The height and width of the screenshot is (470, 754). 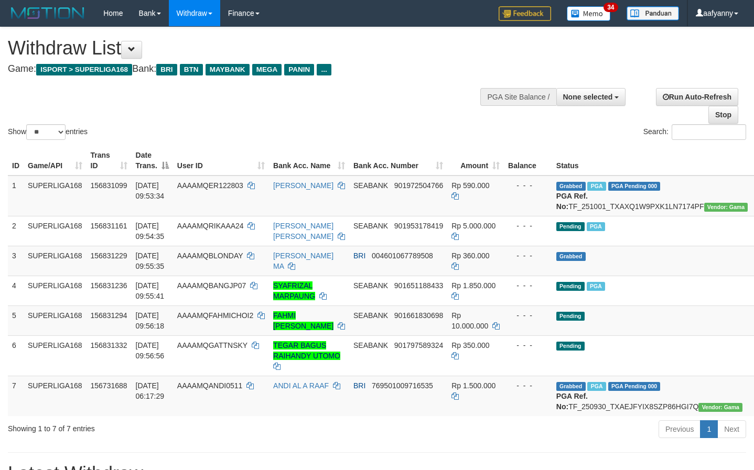 What do you see at coordinates (210, 386) in the screenshot?
I see `span: AAAAMQANDI0511` at bounding box center [210, 386].